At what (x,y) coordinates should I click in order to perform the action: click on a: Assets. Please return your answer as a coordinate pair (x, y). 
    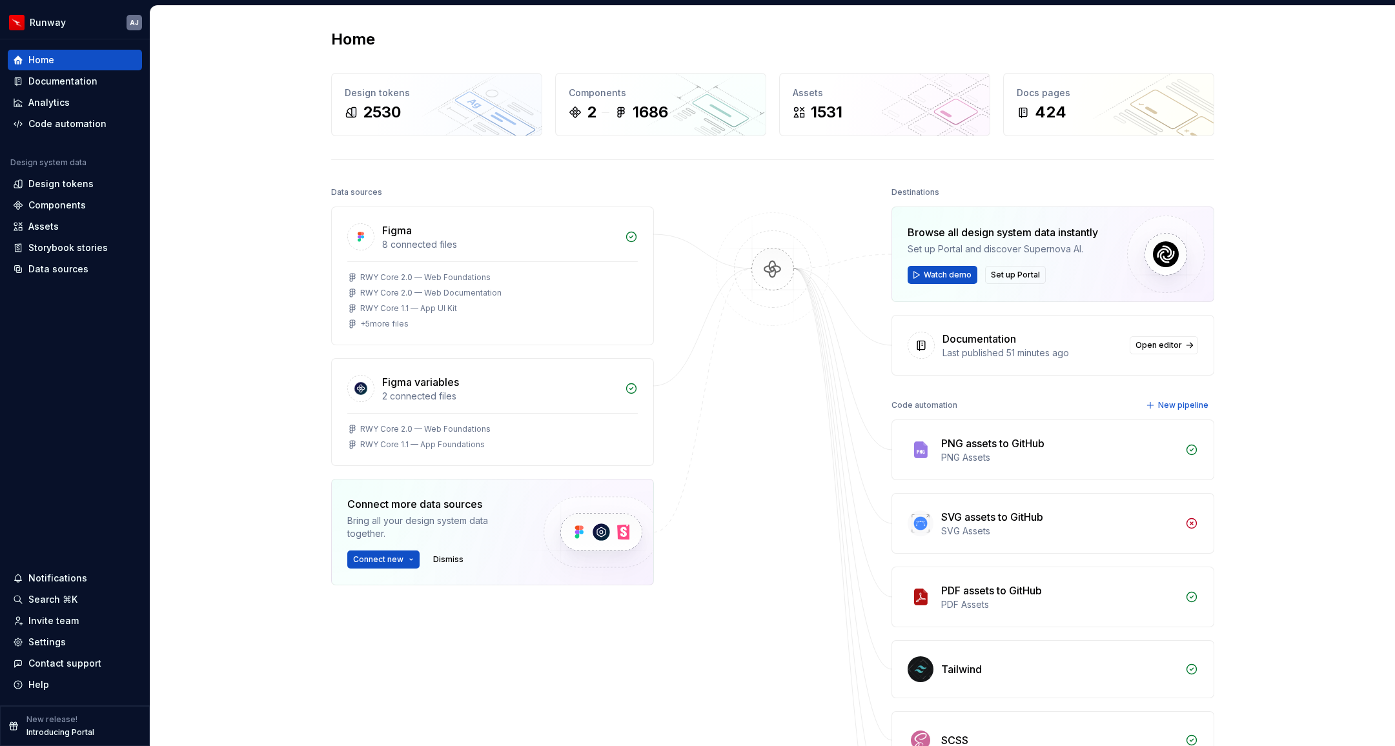
    Looking at the image, I should click on (75, 227).